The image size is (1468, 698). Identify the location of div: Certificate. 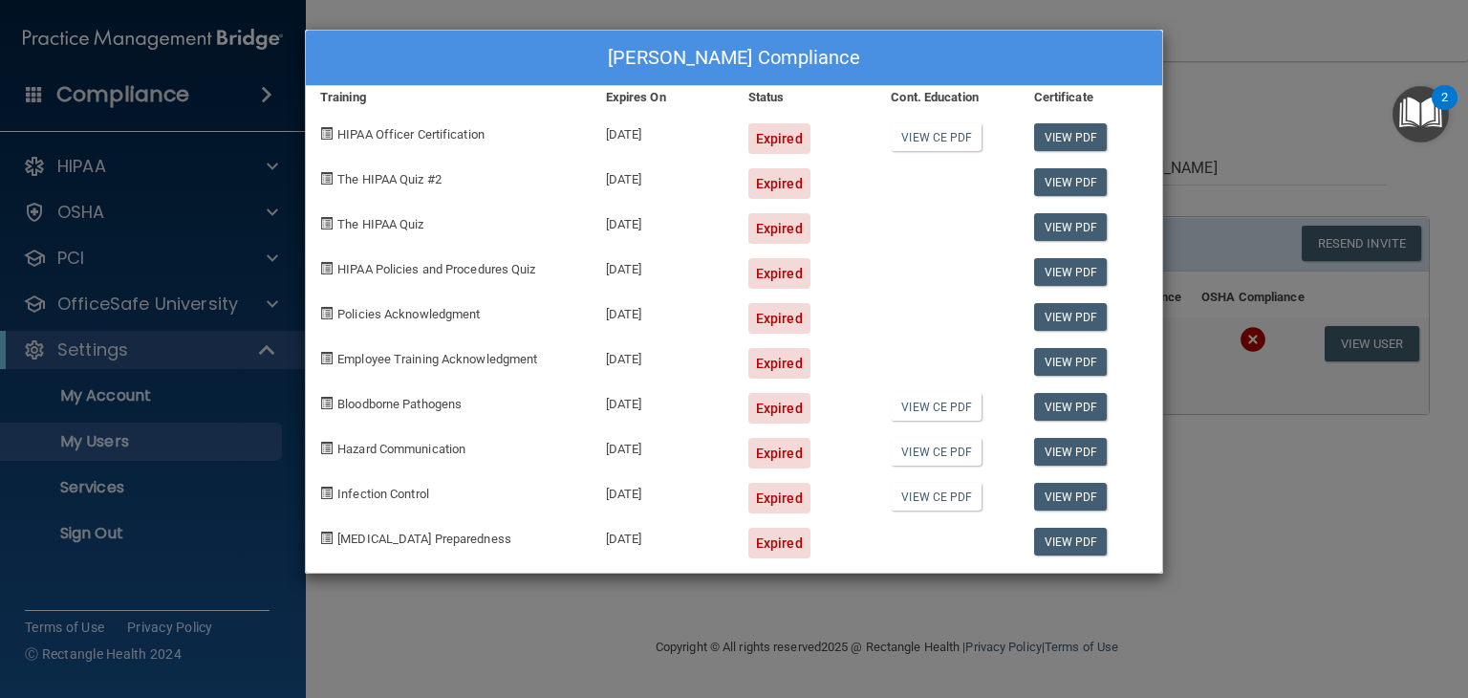
(1090, 97).